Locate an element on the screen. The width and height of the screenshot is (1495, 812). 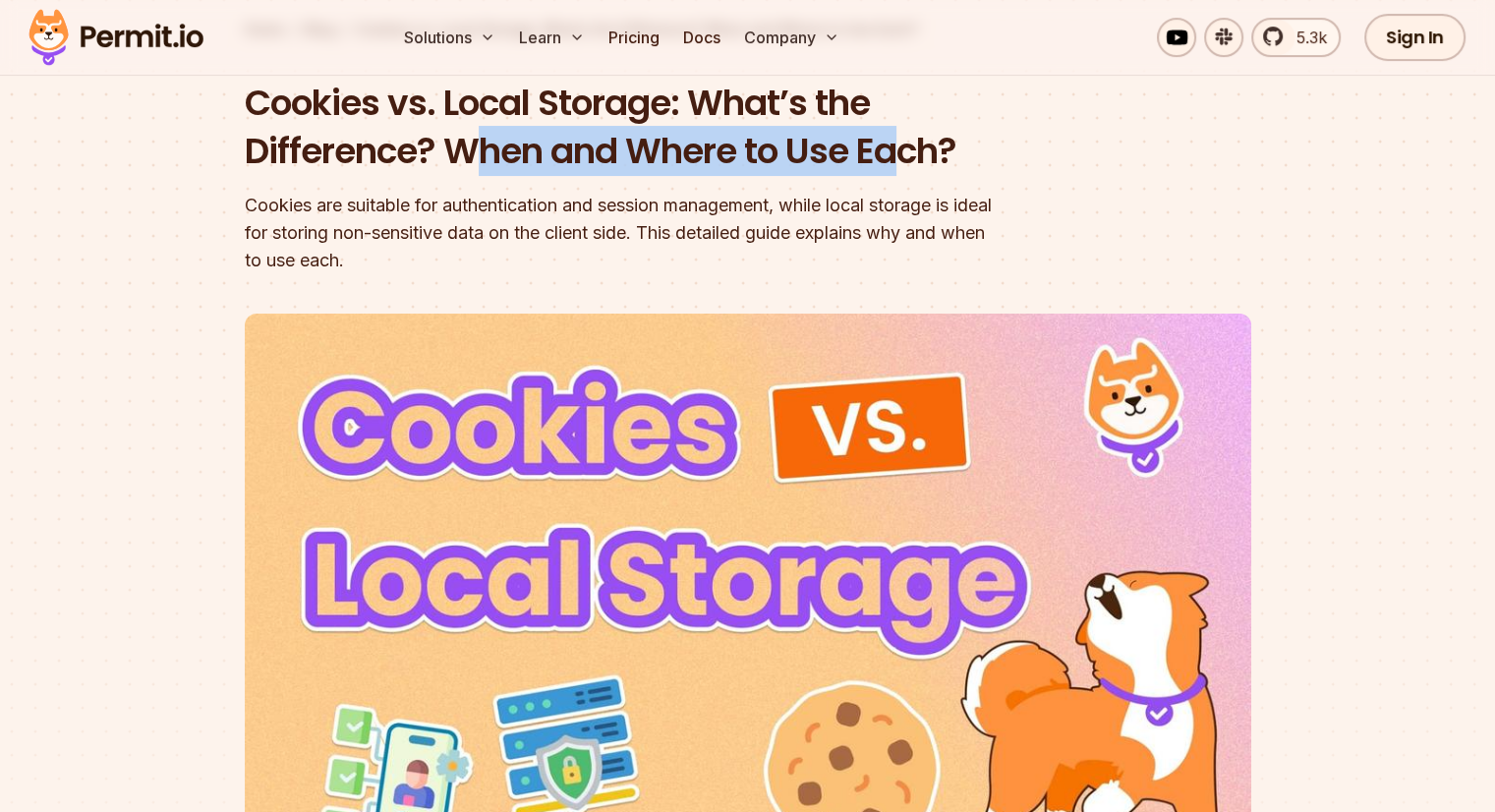
button: Solutions is located at coordinates (449, 38).